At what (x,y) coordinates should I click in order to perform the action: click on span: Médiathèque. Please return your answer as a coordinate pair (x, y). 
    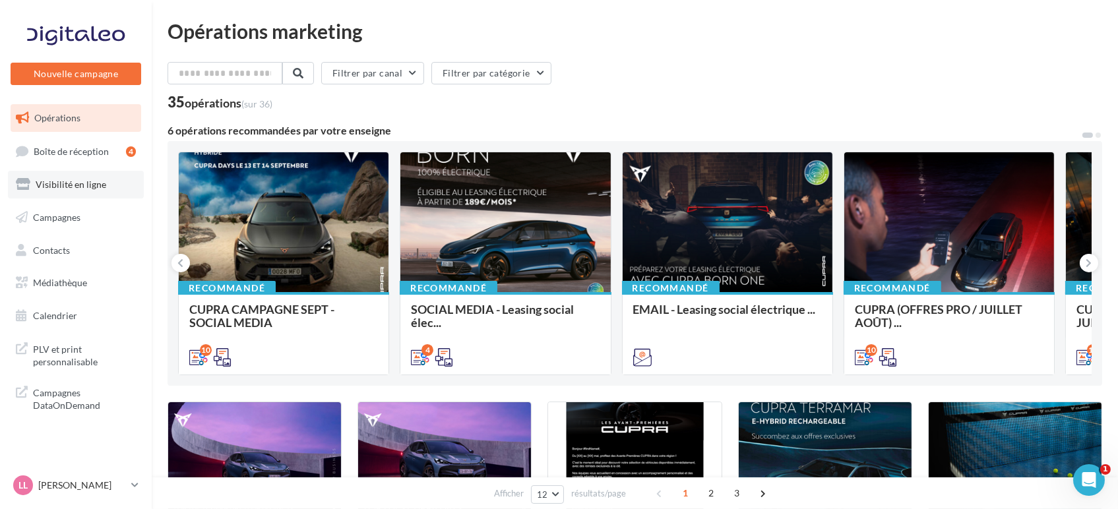
    Looking at the image, I should click on (60, 282).